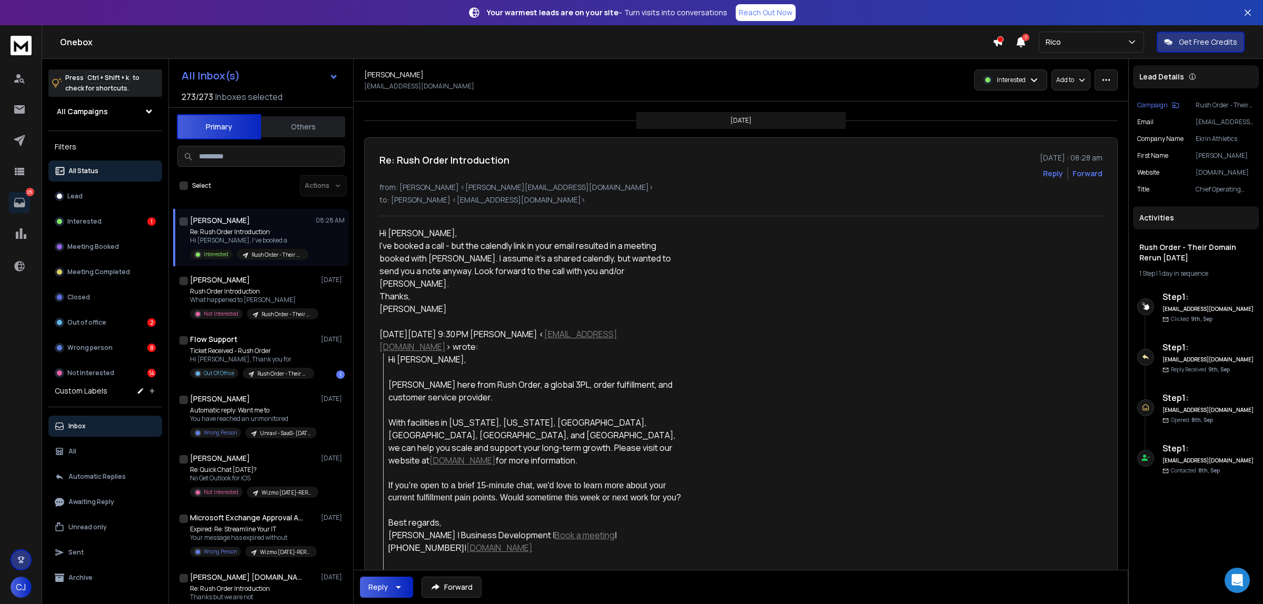  Describe the element at coordinates (21, 587) in the screenshot. I see `span: CJ` at that location.